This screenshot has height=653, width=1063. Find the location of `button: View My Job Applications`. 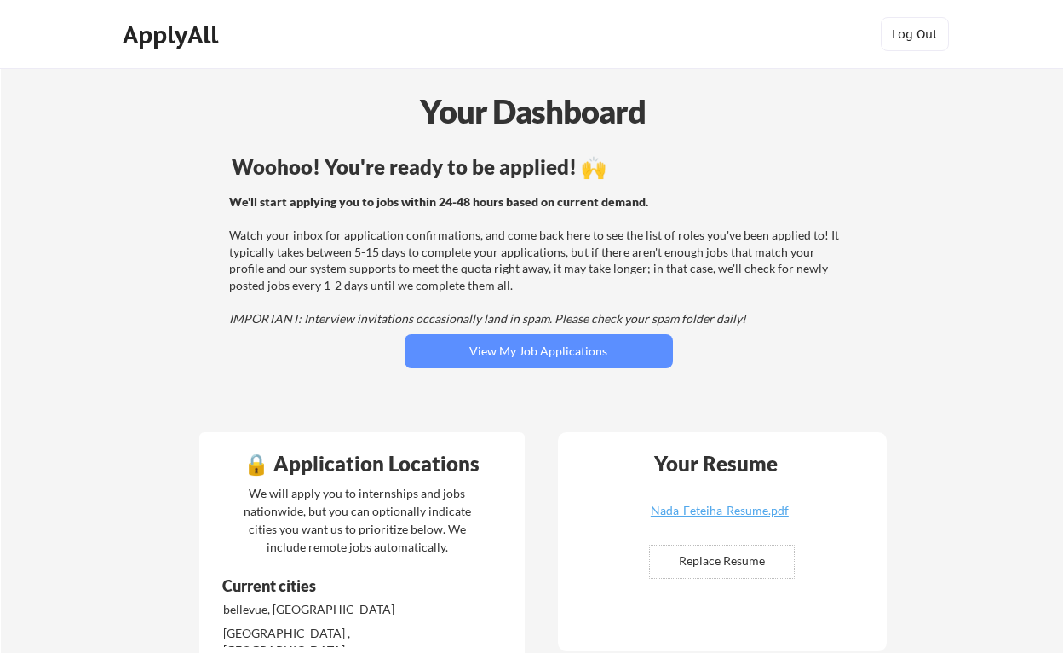

button: View My Job Applications is located at coordinates (539, 351).